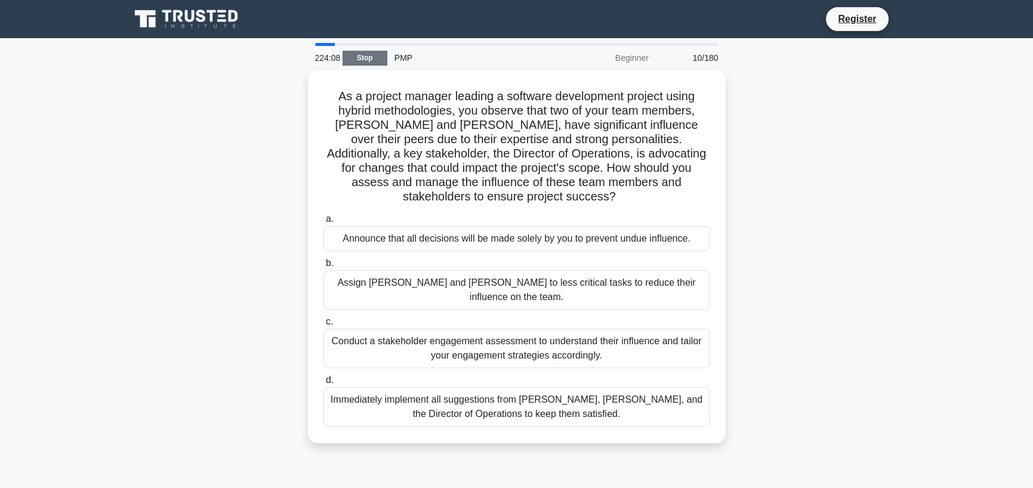  Describe the element at coordinates (517, 349) in the screenshot. I see `div: Conduct a stakeholder engagement assessment to understand their influence and tailor your engagem...` at that location.